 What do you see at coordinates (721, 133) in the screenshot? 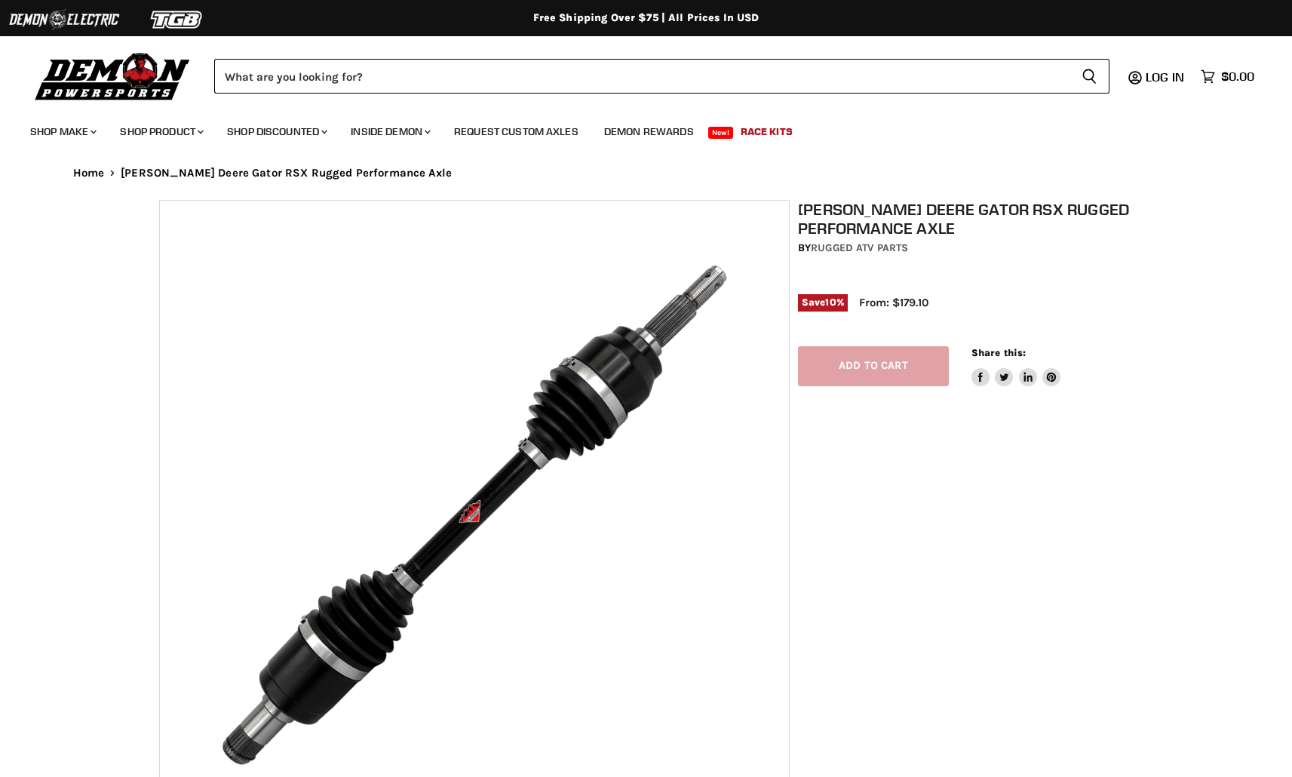
I see `span: New!` at bounding box center [721, 133].